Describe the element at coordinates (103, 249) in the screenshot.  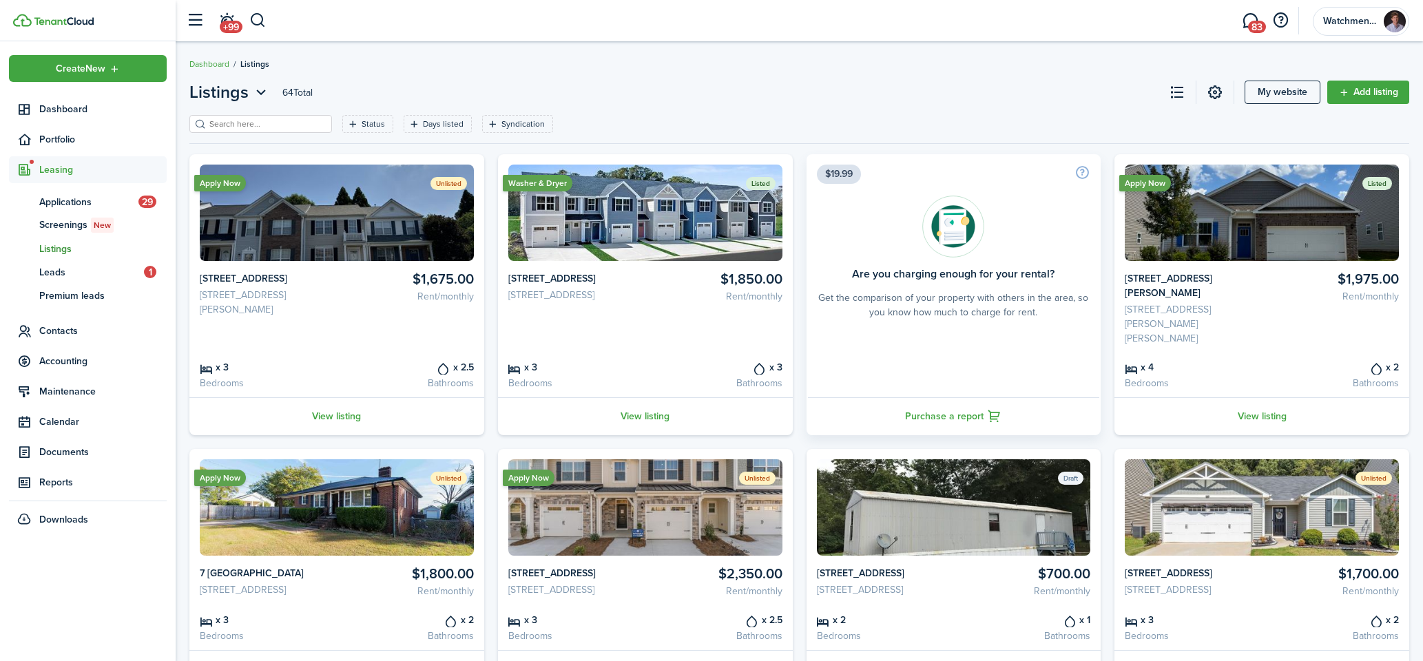
I see `span: Listings` at that location.